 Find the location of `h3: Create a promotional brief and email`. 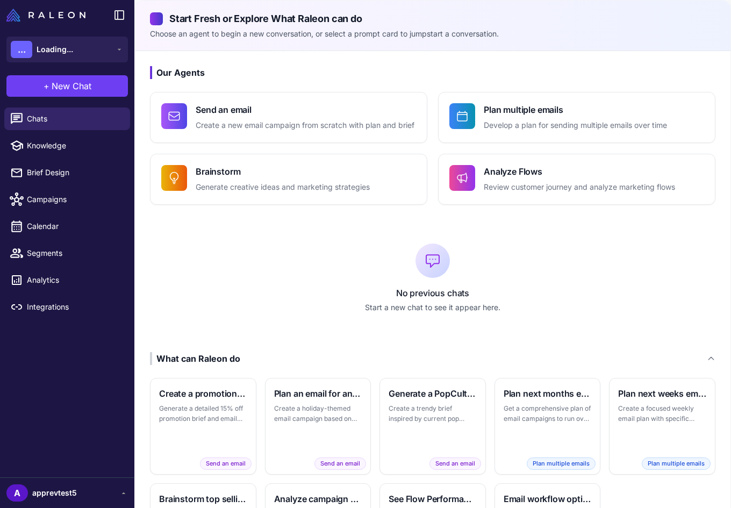

h3: Create a promotional brief and email is located at coordinates (203, 393).